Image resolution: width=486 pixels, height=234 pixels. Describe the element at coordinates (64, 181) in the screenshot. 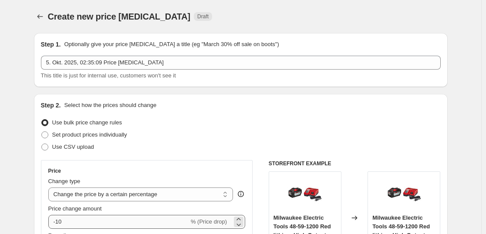

I see `span: Change type` at that location.